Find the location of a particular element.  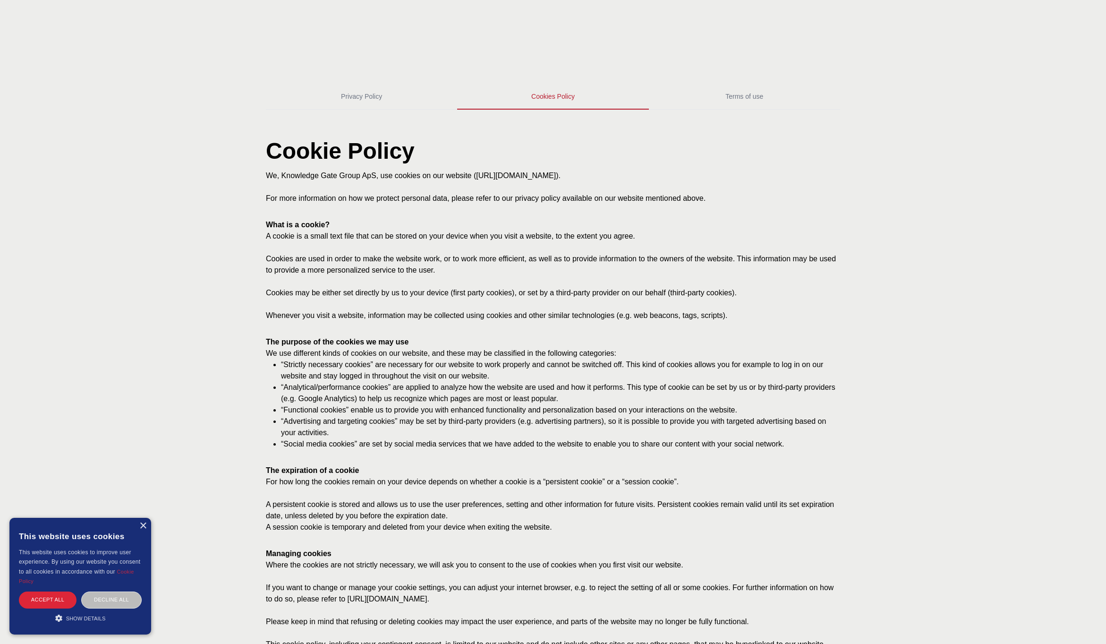

li: “Social media cookies” are set by social media services that we have added to the website to enab... is located at coordinates (561, 444).